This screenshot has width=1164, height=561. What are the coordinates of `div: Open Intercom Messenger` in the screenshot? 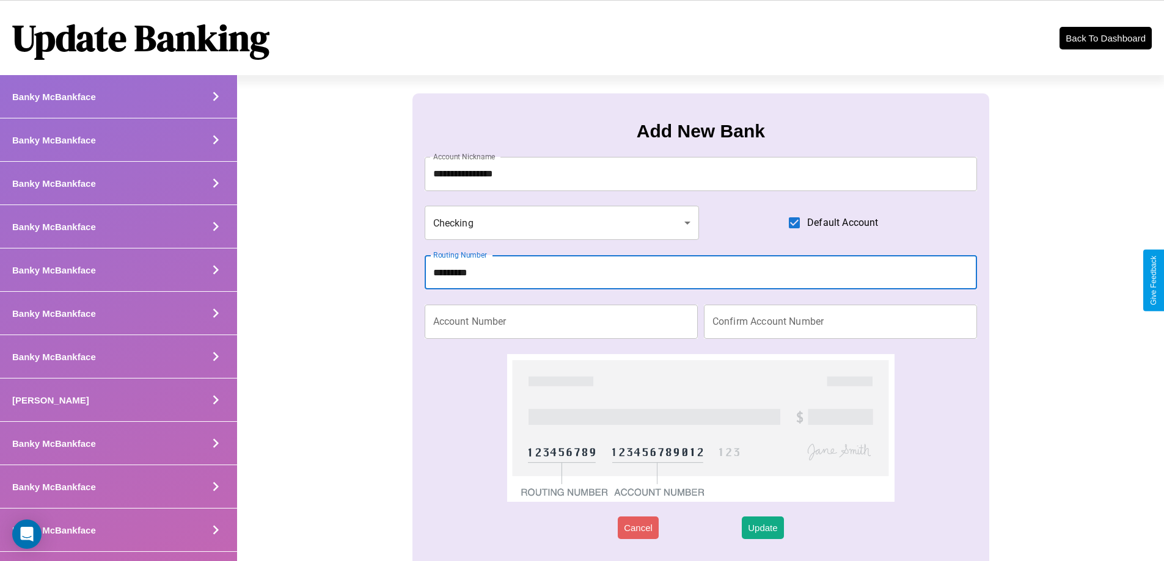 It's located at (27, 534).